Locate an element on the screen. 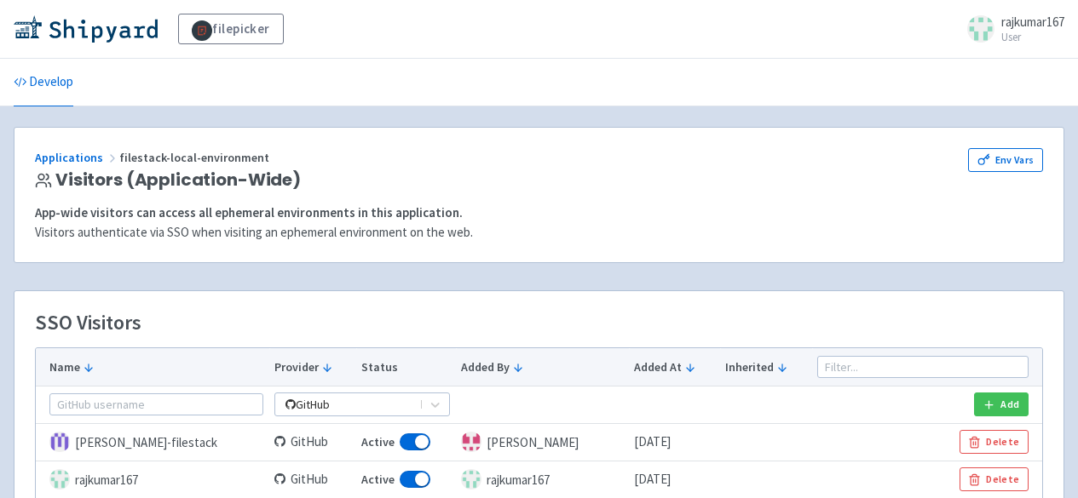  h3: SSO Visitors is located at coordinates (88, 323).